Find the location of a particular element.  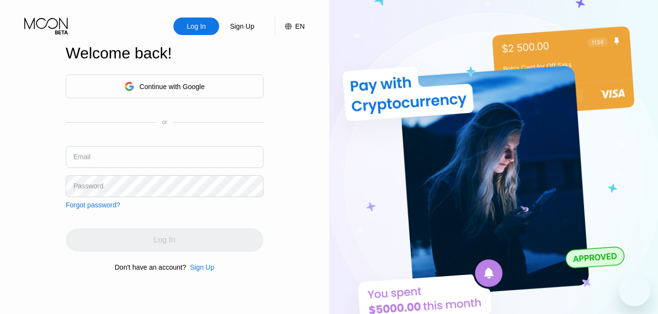

div: Password is located at coordinates (88, 186).